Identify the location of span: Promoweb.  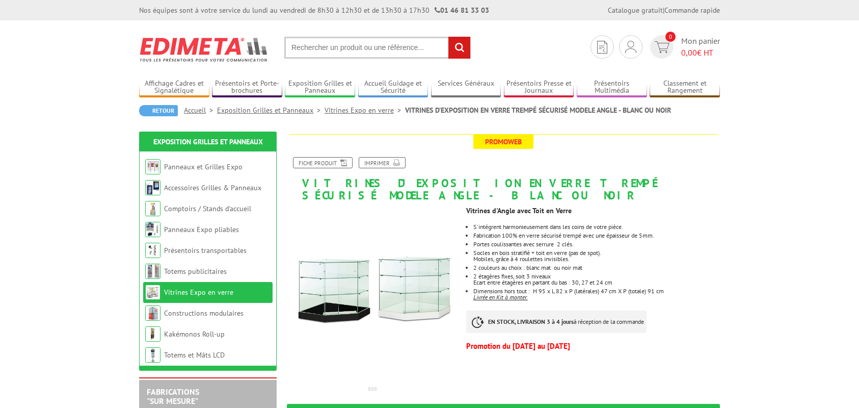
(503, 142).